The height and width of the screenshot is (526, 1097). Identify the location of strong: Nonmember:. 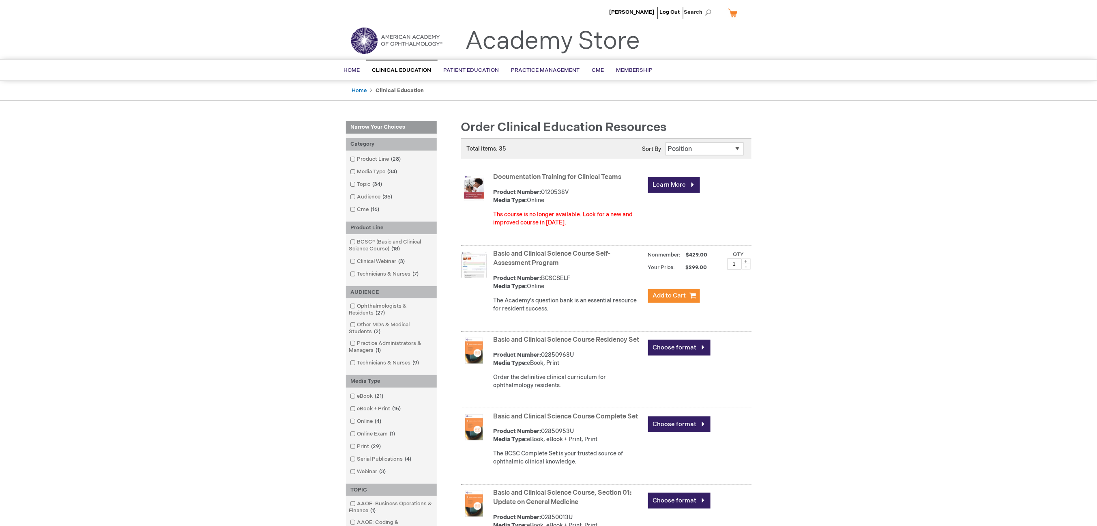
(664, 255).